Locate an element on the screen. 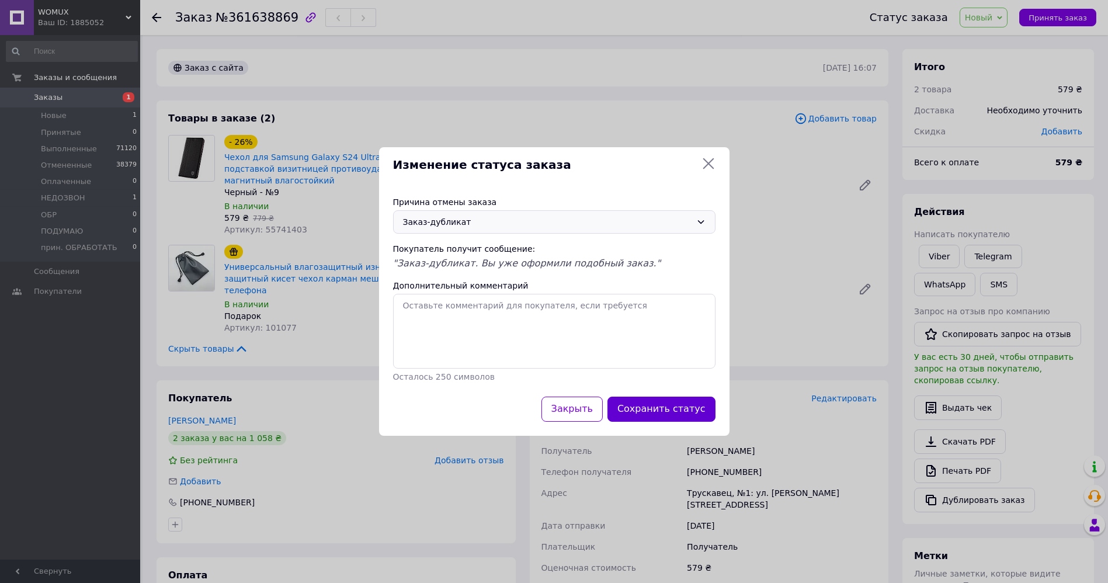 The width and height of the screenshot is (1108, 583). label: Дополнительный комментарий is located at coordinates (461, 286).